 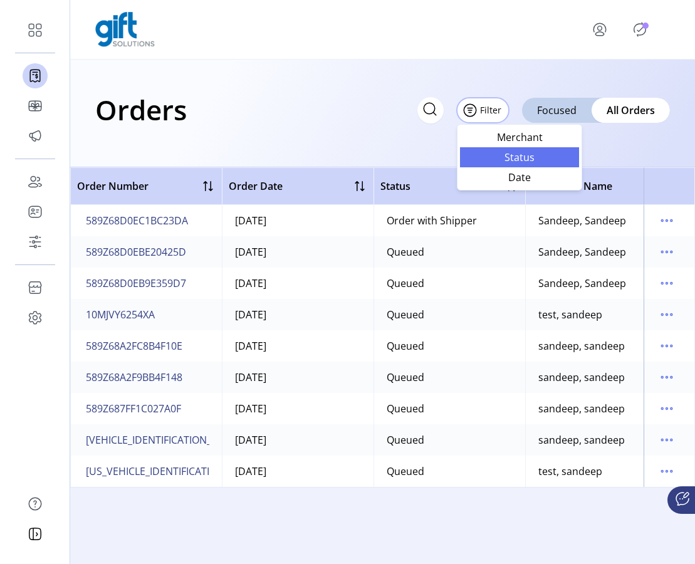 What do you see at coordinates (432, 221) in the screenshot?
I see `div: Order with Shipper` at bounding box center [432, 221].